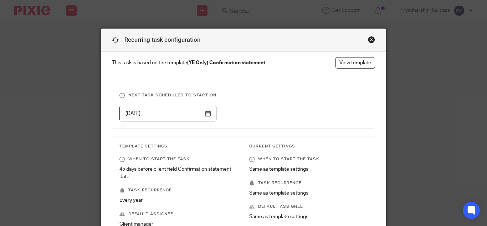  What do you see at coordinates (179, 172) in the screenshot?
I see `p: 45 days before client field Confirmation statement date` at bounding box center [179, 172].